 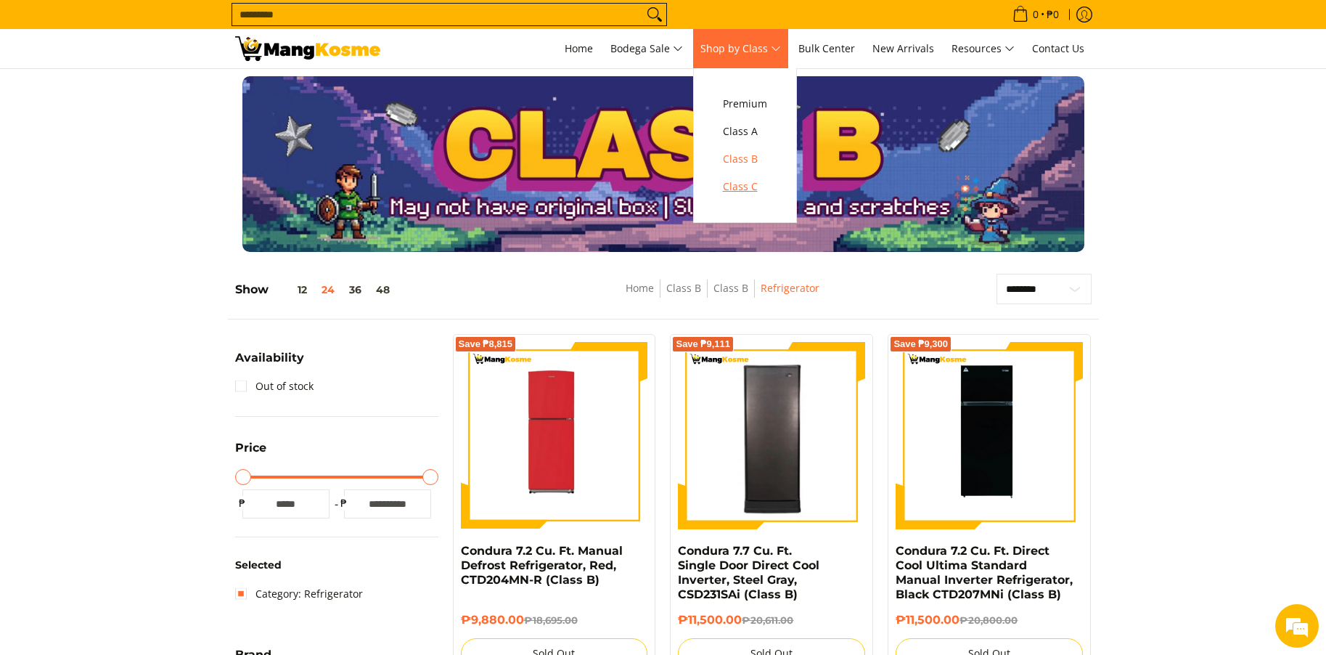 What do you see at coordinates (989, 436) in the screenshot?
I see `img: Condura 7.2 Cu. Ft. Direct Cool Ultima Standard Manual Inverter Refrigerator, Black CTD207MNi (Cl...` at bounding box center [989, 436].